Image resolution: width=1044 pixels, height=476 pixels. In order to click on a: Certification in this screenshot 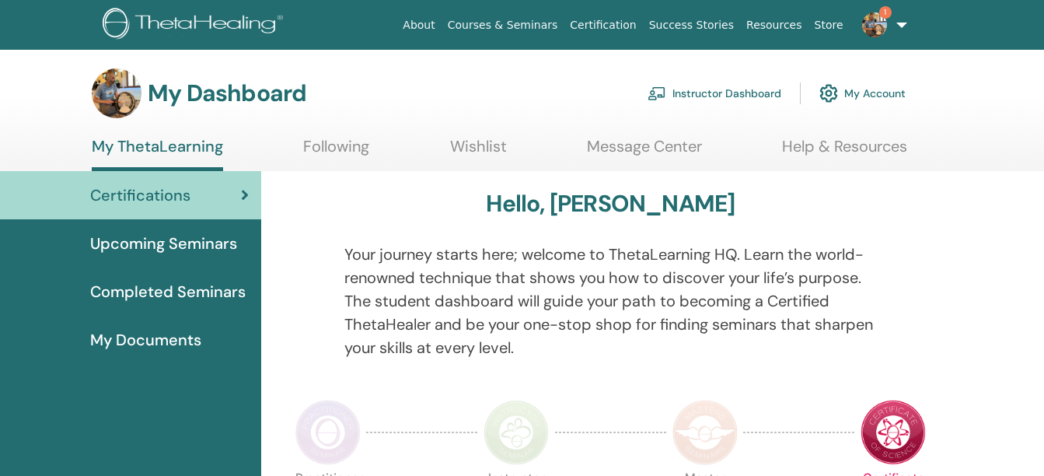, I will do `click(602, 25)`.